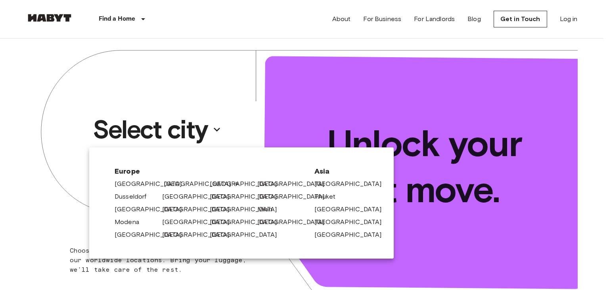 The image size is (609, 290). Describe the element at coordinates (342, 171) in the screenshot. I see `span: Asia` at that location.